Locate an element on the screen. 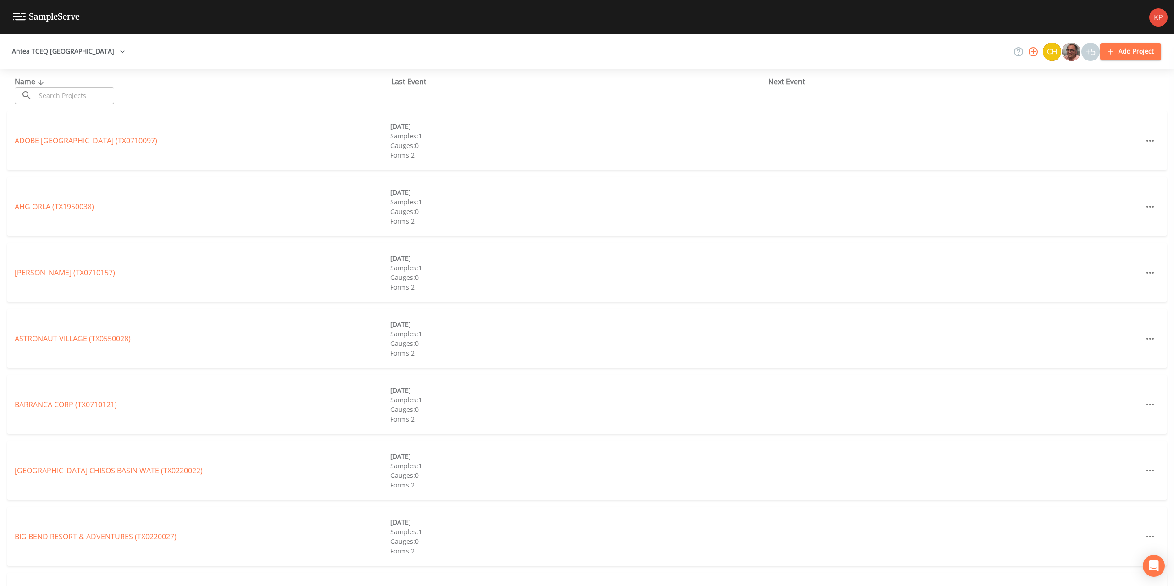  div: Next Event is located at coordinates (956, 82).